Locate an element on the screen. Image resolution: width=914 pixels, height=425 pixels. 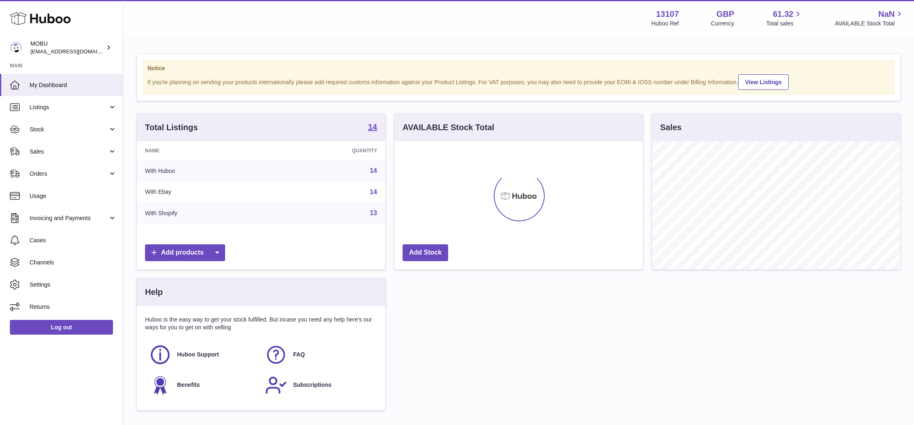
h3: AVAILABLE Stock Total is located at coordinates (448, 127).